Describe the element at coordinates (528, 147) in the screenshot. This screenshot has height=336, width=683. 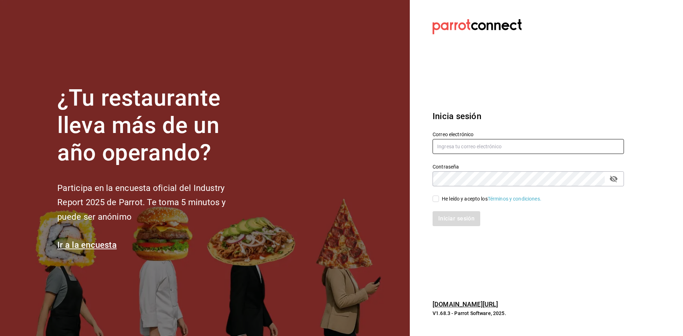
I see `input: Ingresa tu correo electrónico` at that location.